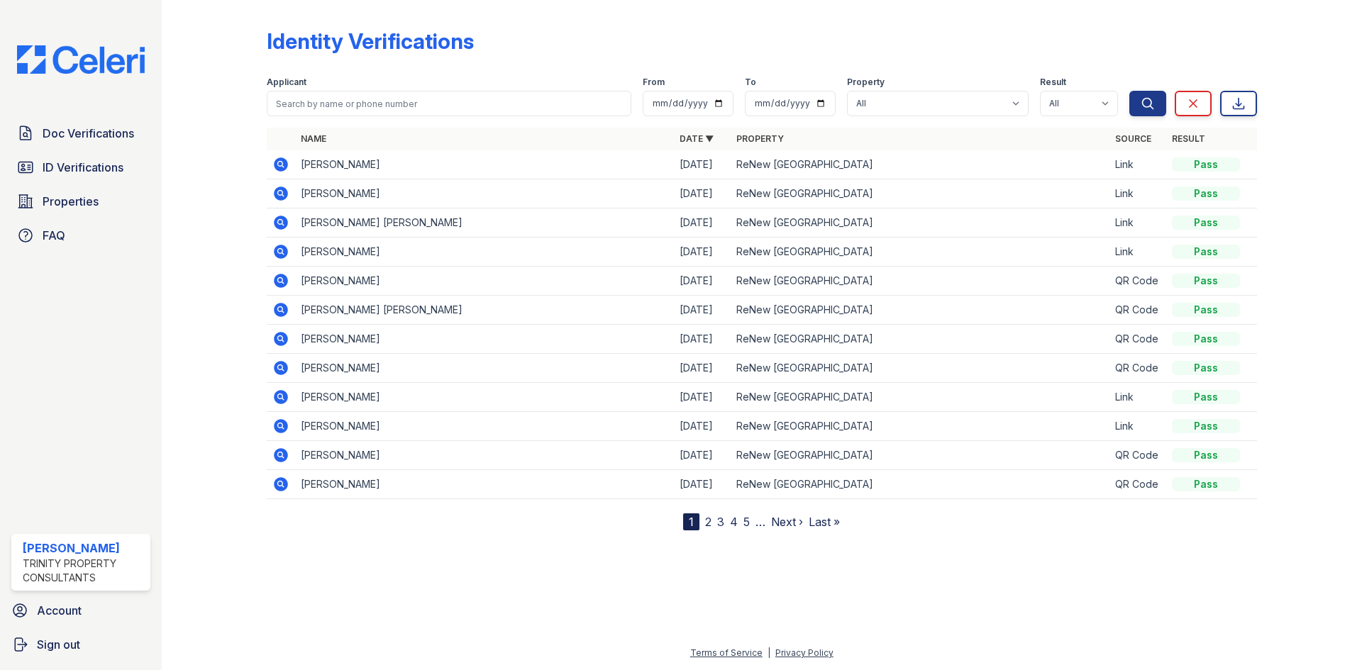  What do you see at coordinates (84, 571) in the screenshot?
I see `div: Trinity Property Consultants` at bounding box center [84, 571].